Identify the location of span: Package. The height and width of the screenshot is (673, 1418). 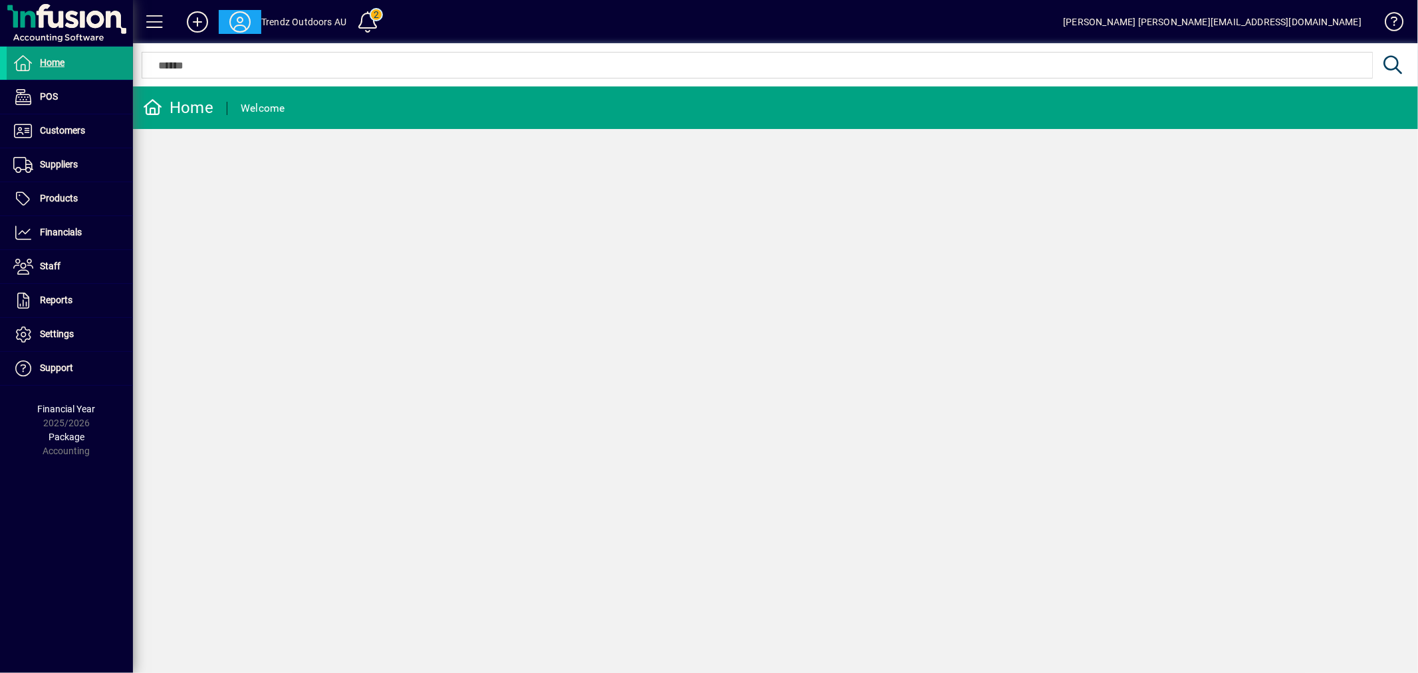
(66, 437).